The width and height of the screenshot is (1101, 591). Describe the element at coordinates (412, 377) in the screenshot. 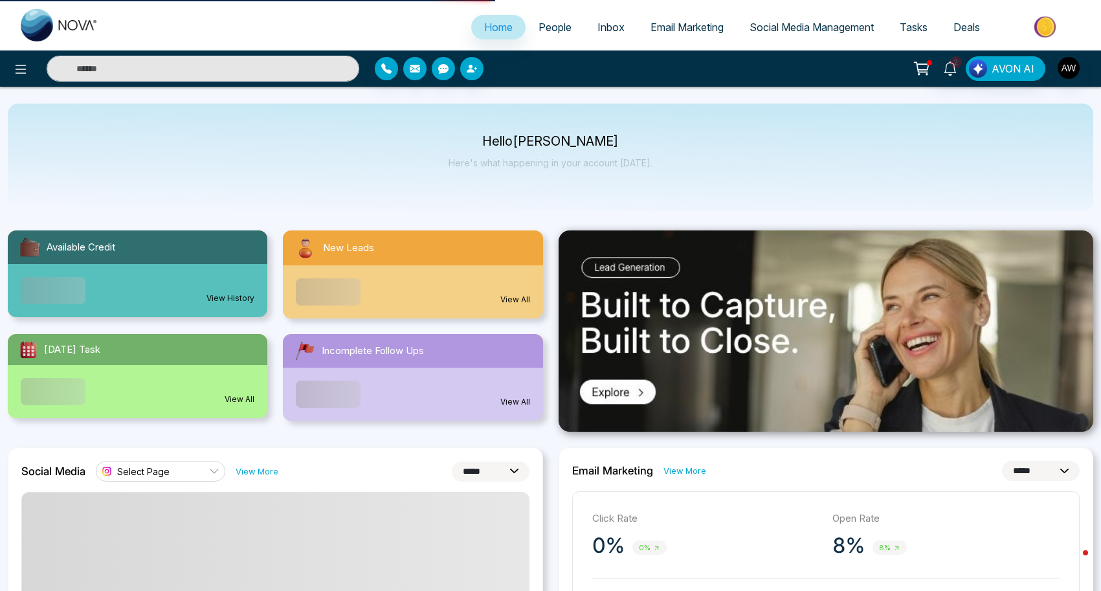

I see `a: Incomplete Follow UpsView All` at that location.